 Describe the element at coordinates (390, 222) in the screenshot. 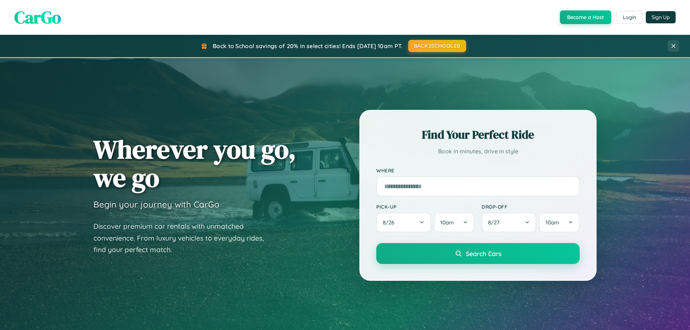

I see `span: 8 / 26` at that location.